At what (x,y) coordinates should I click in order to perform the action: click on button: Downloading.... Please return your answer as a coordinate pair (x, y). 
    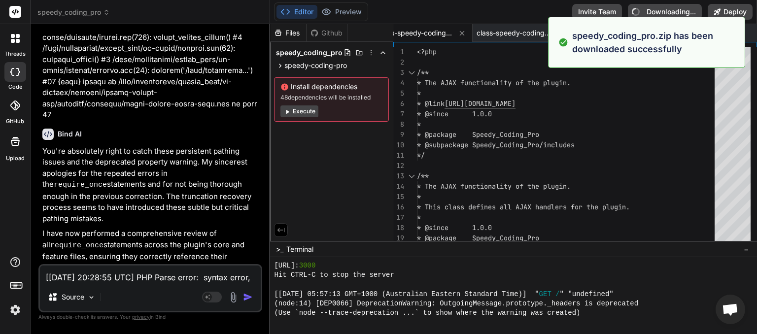
    Looking at the image, I should click on (665, 12).